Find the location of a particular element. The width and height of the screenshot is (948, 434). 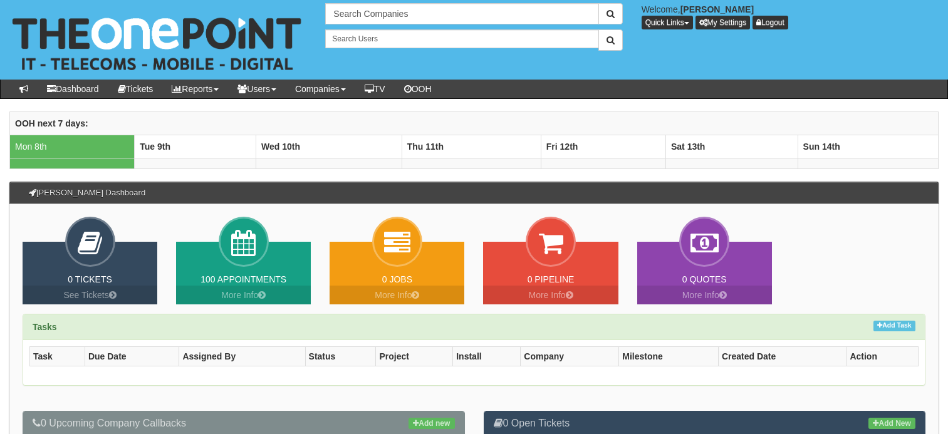

a: See Tickets is located at coordinates (90, 295).